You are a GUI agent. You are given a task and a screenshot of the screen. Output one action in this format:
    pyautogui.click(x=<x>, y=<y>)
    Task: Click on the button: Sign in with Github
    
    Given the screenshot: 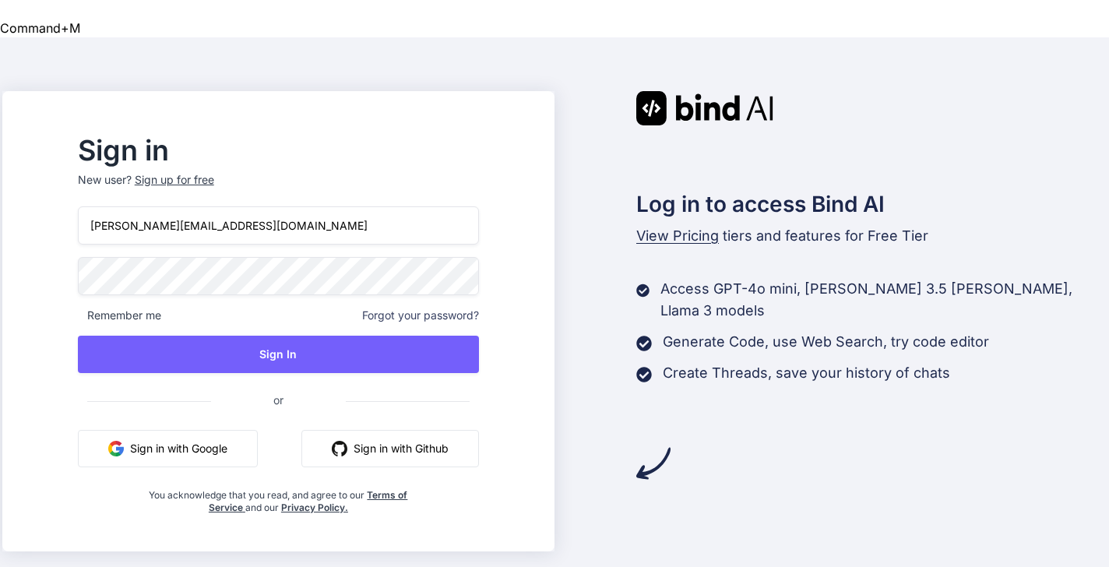 What is the action you would take?
    pyautogui.click(x=390, y=449)
    